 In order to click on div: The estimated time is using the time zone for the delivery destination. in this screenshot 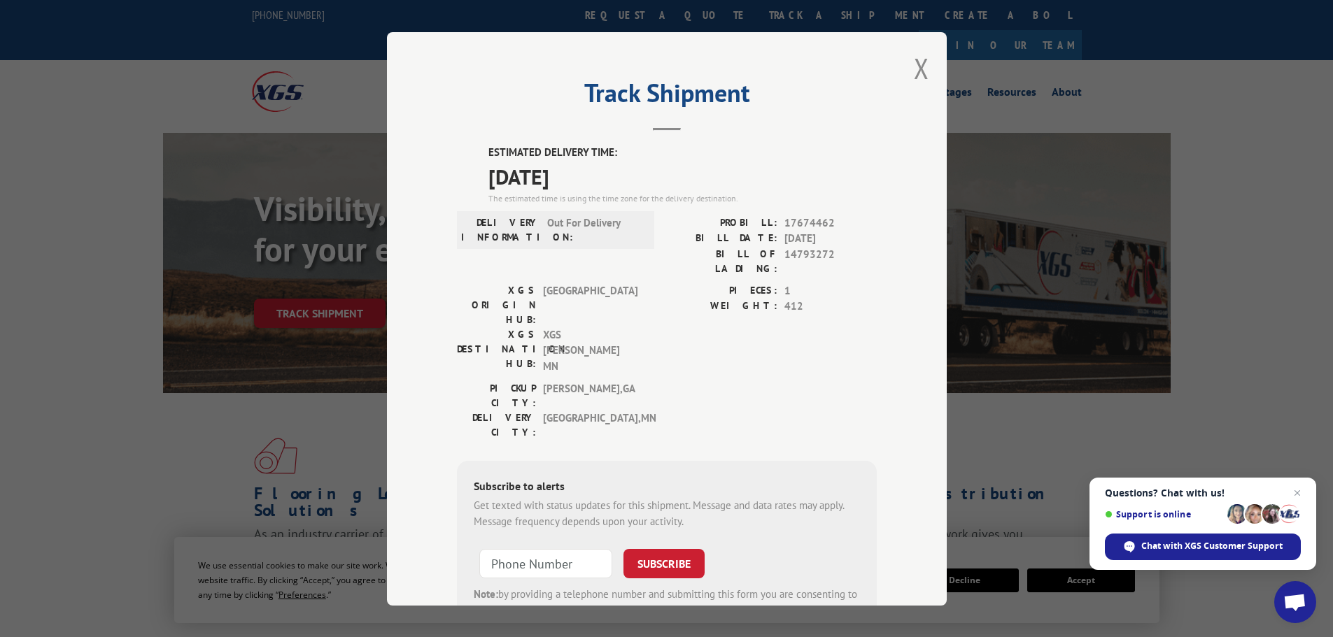, I will do `click(682, 198)`.